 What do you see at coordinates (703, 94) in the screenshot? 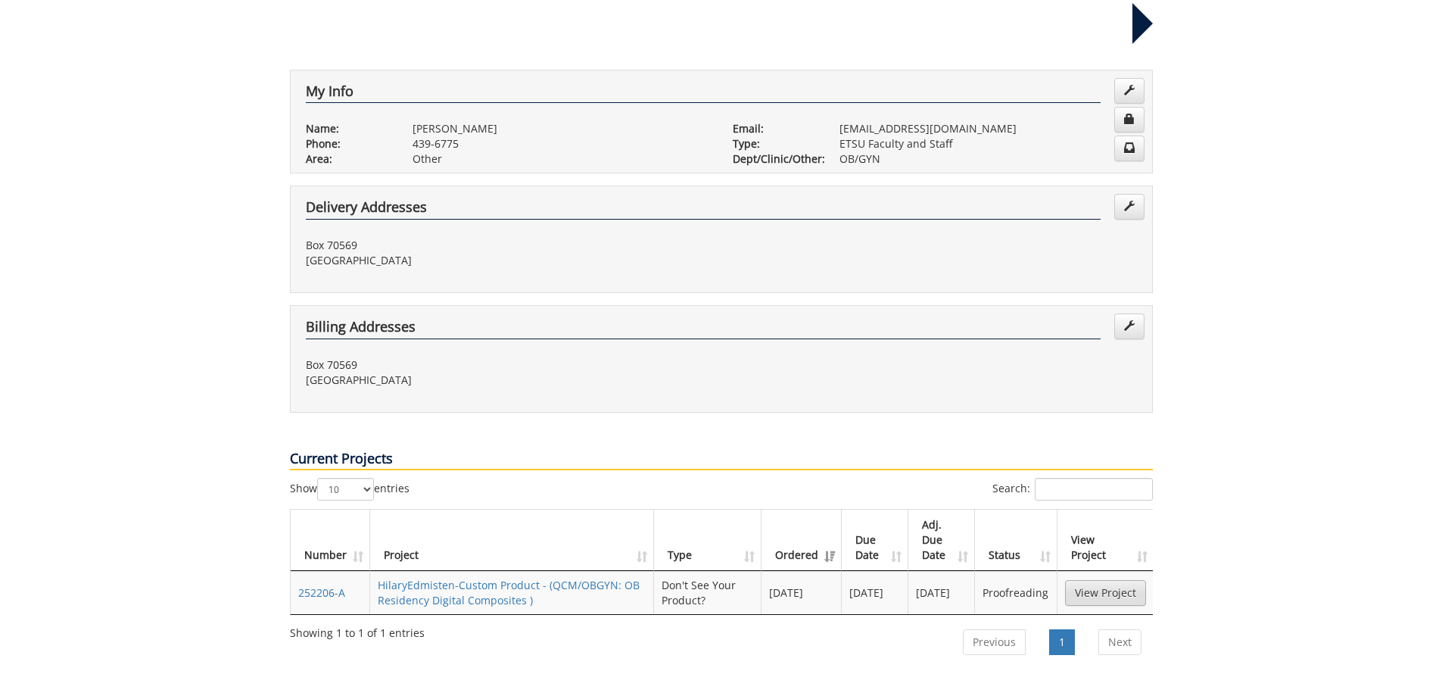
I see `h4: My Info` at bounding box center [703, 94].